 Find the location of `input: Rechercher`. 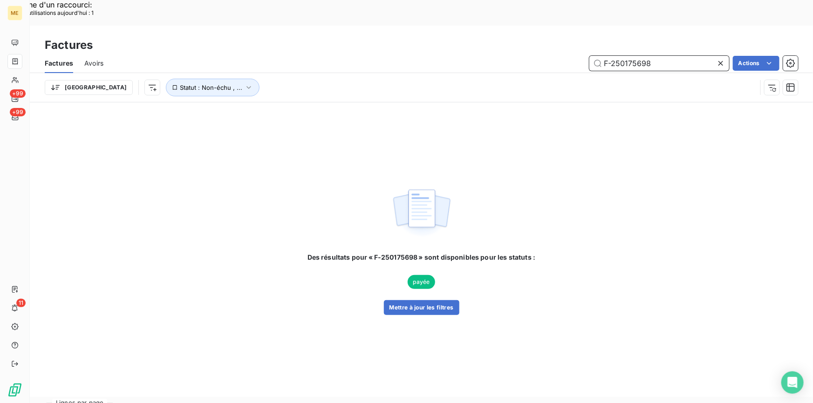

input: Rechercher is located at coordinates (659, 63).